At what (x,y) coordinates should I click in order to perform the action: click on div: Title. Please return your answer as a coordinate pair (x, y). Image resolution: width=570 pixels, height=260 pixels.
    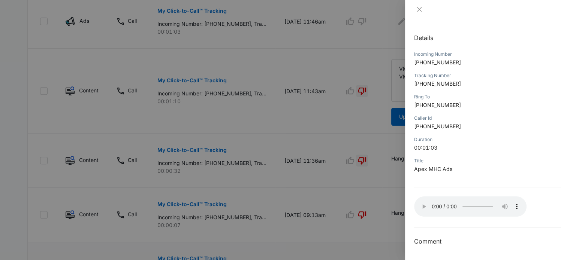
    Looking at the image, I should click on (487, 161).